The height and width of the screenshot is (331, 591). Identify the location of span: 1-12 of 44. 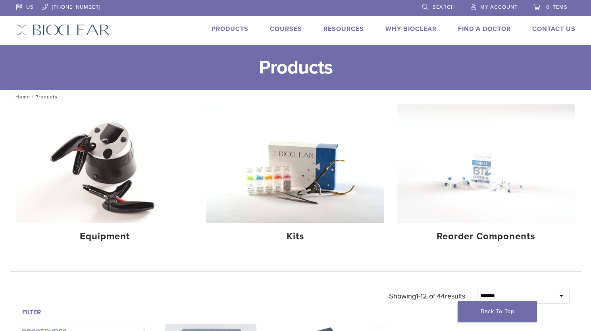
(430, 296).